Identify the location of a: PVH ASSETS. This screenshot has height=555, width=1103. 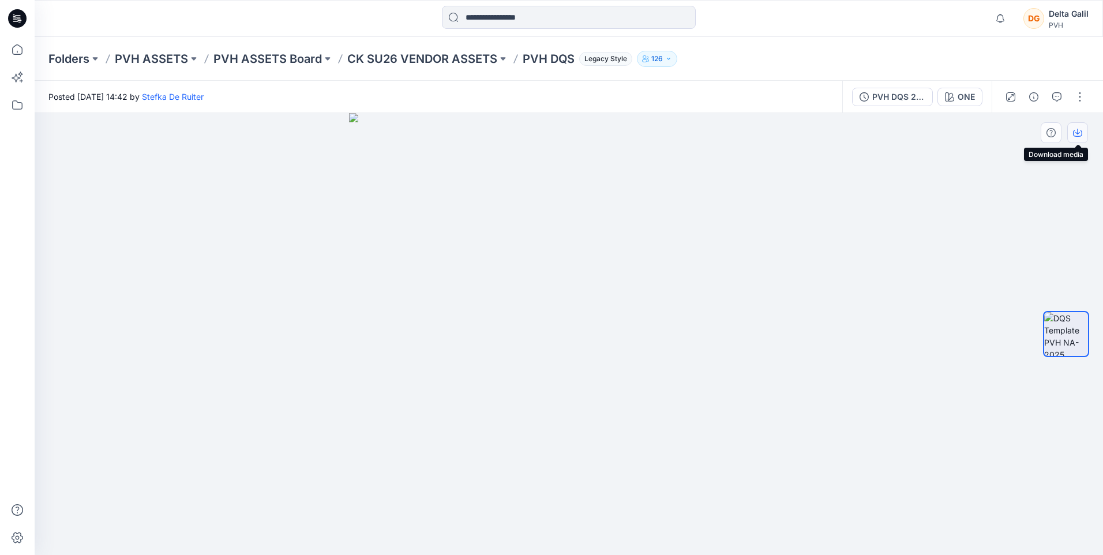
(151, 59).